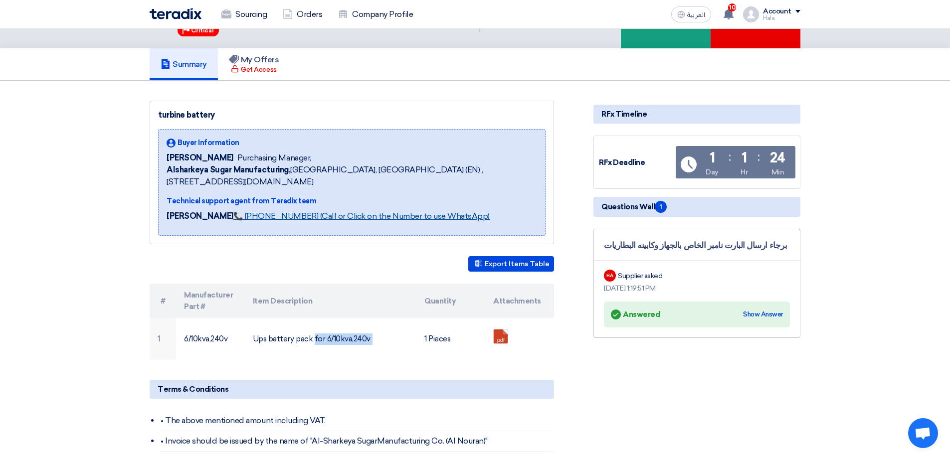  Describe the element at coordinates (636, 163) in the screenshot. I see `div: RFx Deadline` at that location.